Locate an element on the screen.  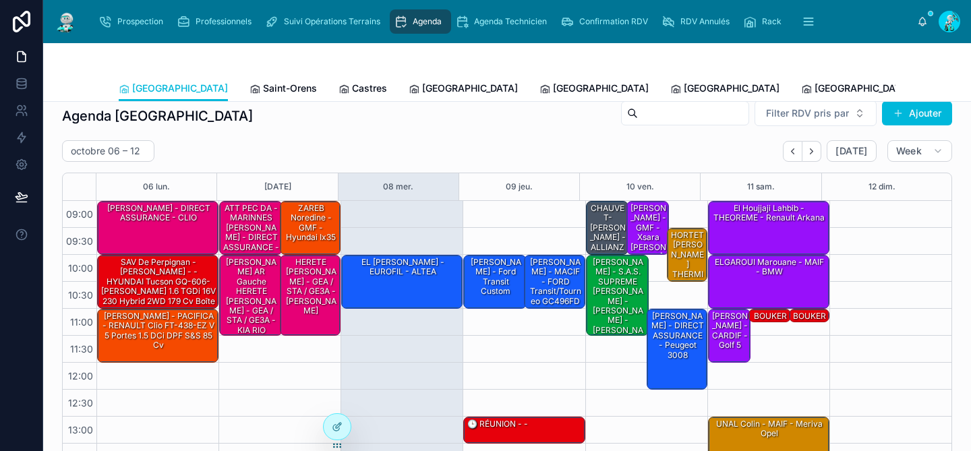
img: App logo is located at coordinates (66, 22).